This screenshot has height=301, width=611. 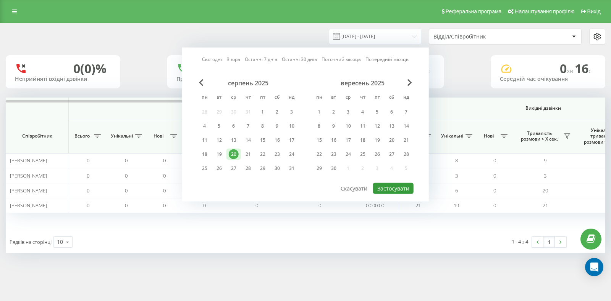 I want to click on div: нд 14 вер 2025 р., so click(x=406, y=126).